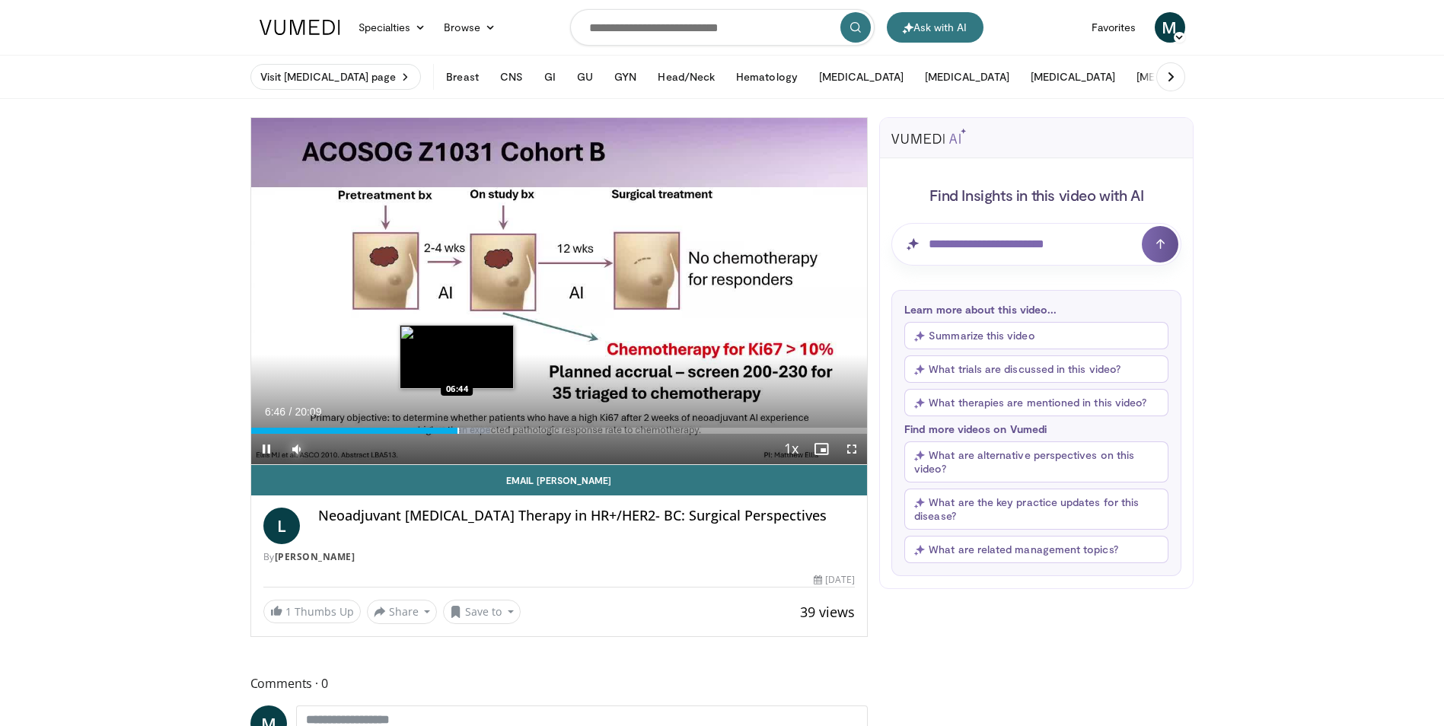 The width and height of the screenshot is (1444, 726). What do you see at coordinates (935, 27) in the screenshot?
I see `button: Ask with AI` at bounding box center [935, 27].